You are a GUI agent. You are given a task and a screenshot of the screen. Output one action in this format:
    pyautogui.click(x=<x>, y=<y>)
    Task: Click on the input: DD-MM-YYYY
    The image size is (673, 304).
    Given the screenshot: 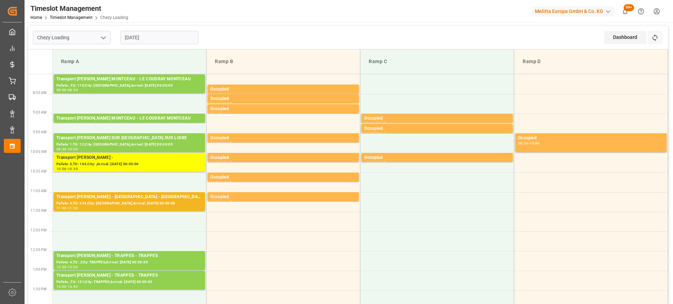 What is the action you would take?
    pyautogui.click(x=159, y=37)
    